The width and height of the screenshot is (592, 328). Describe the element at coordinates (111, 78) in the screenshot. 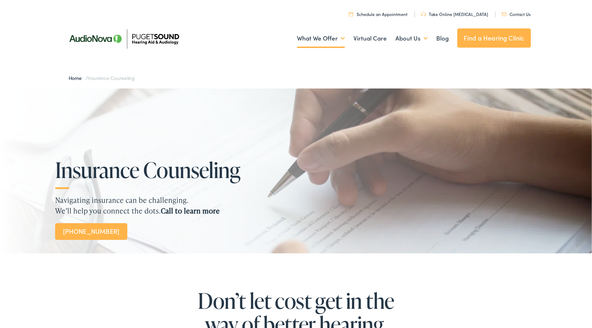

I see `span: Insurance Counseling` at that location.